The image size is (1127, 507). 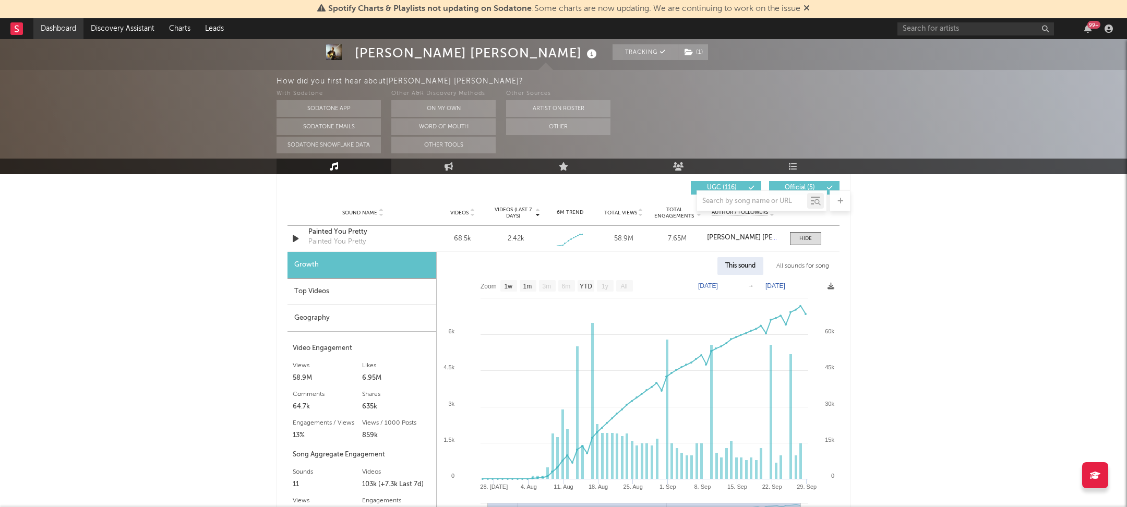 I want to click on text: 45k, so click(x=830, y=367).